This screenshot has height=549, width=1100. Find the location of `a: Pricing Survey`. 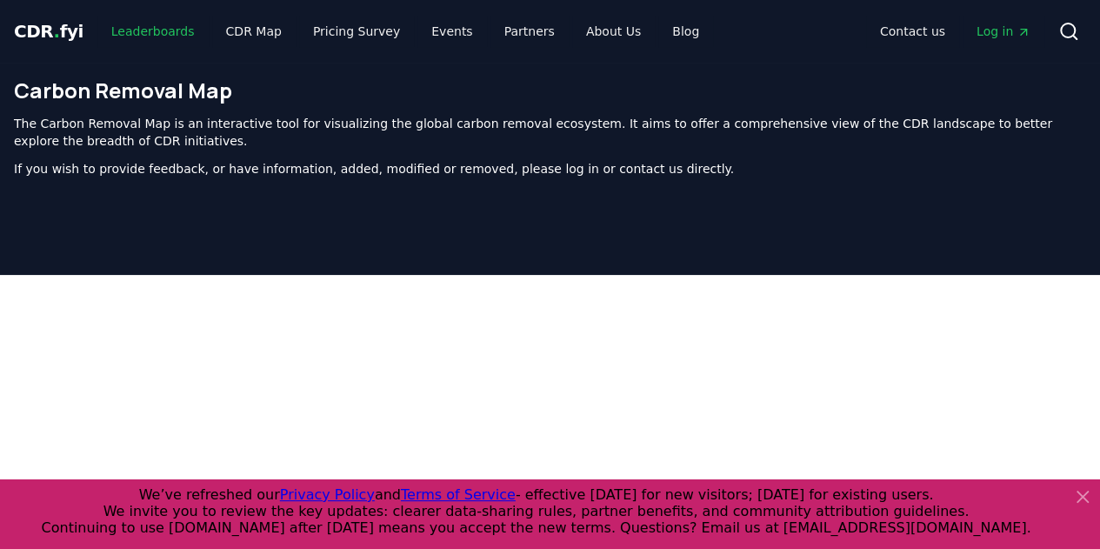

a: Pricing Survey is located at coordinates (357, 31).